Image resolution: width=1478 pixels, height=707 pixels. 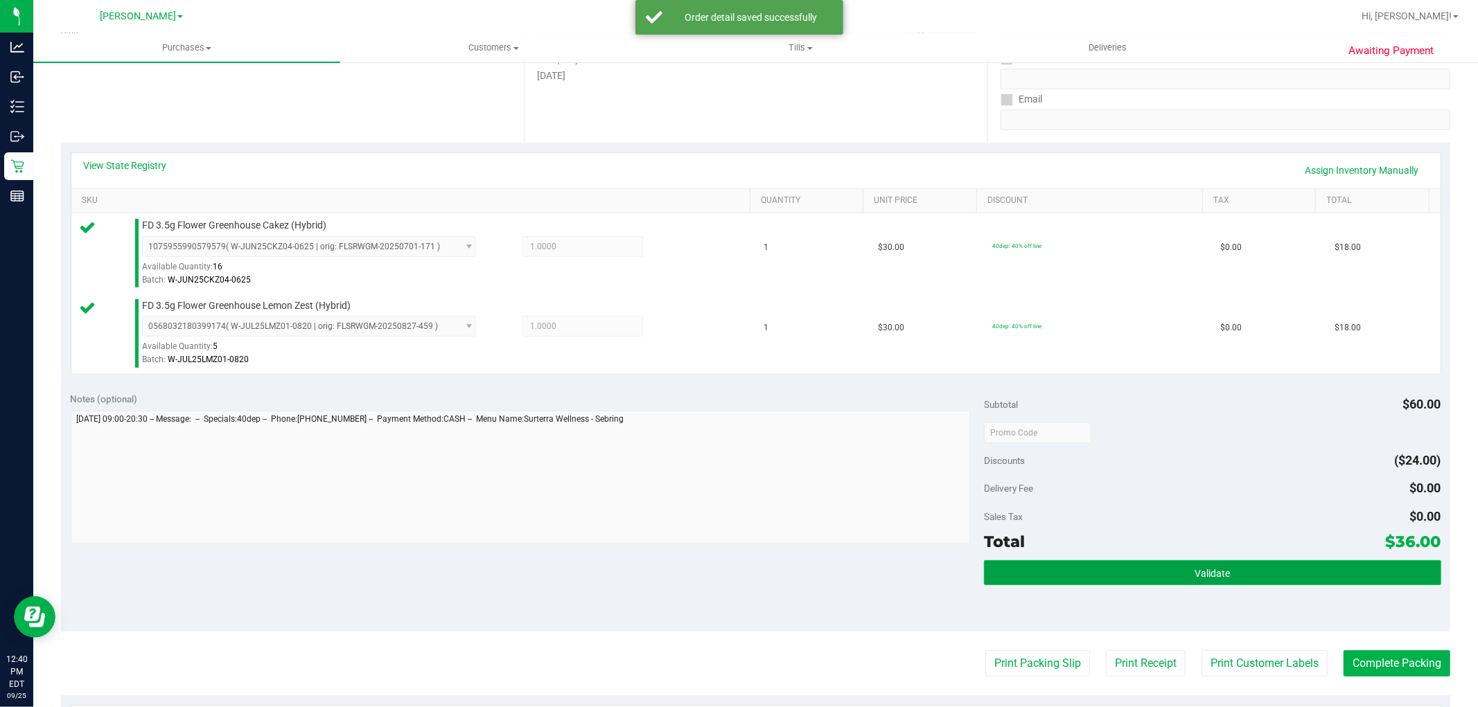 What do you see at coordinates (246, 305) in the screenshot?
I see `span: FD 3.5g Flower Greenhouse Lemon Zest (Hybrid)` at bounding box center [246, 305].